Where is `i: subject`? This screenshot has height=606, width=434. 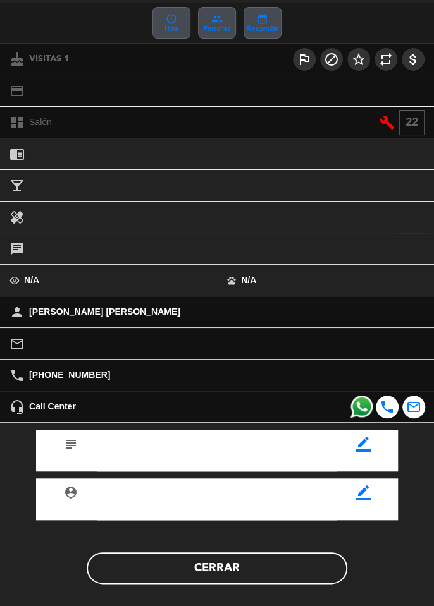 i: subject is located at coordinates (71, 444).